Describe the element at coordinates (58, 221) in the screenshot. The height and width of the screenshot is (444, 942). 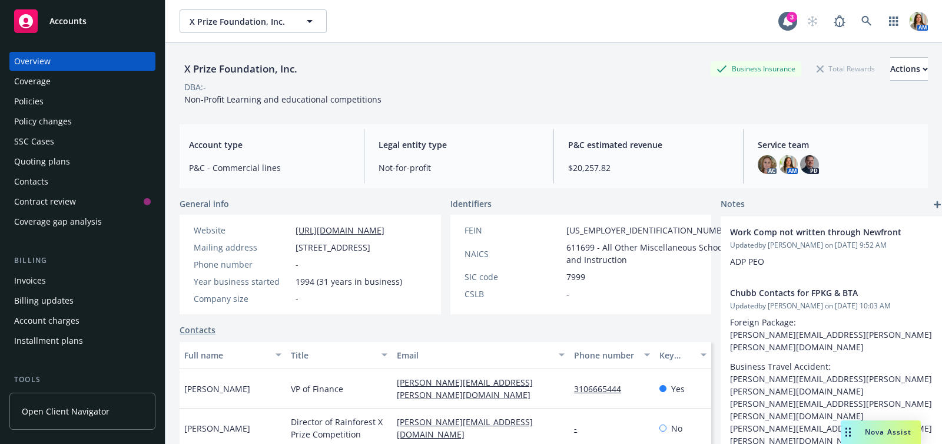
I see `div: Coverage gap analysis` at that location.